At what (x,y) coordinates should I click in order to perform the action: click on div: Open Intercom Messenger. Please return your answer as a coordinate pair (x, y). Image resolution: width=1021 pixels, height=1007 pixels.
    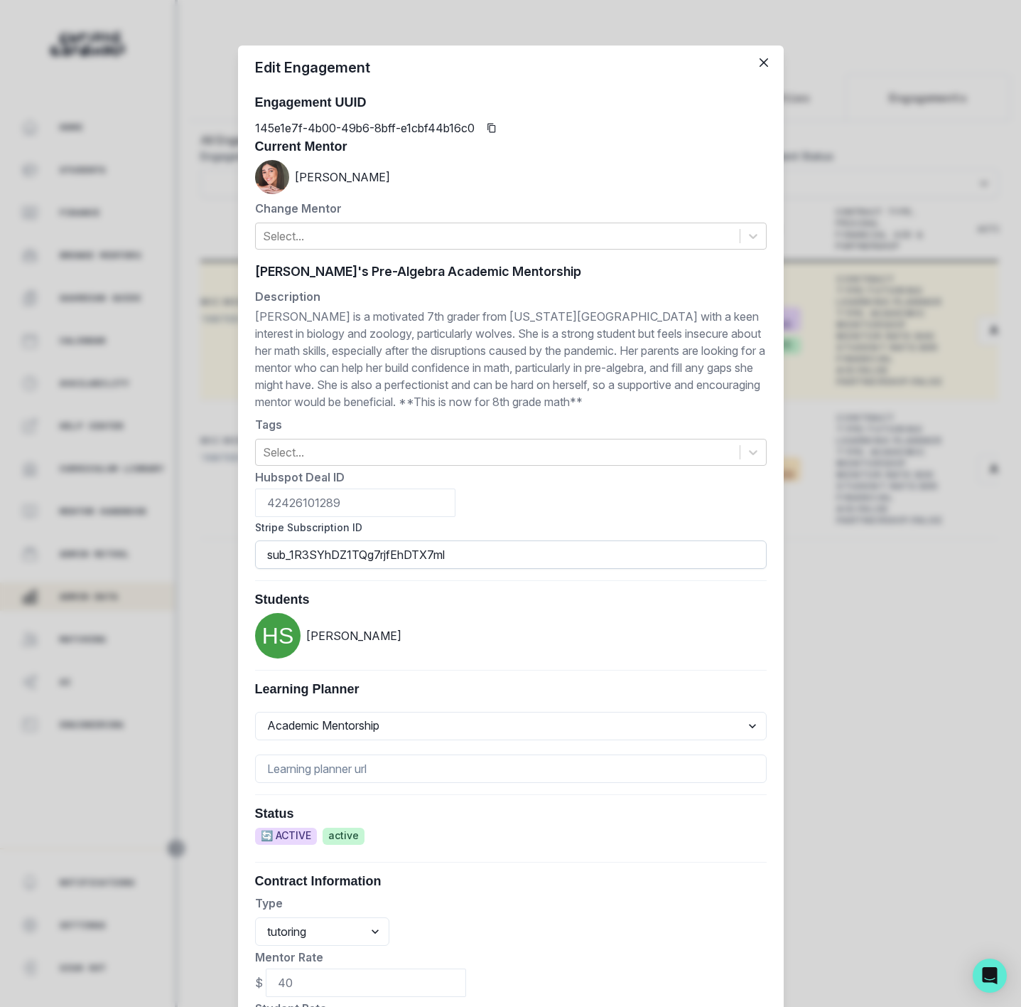
    Looking at the image, I should click on (990, 975).